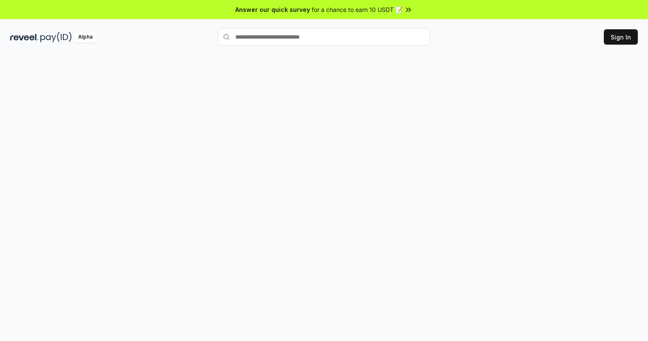  I want to click on button: Sign In, so click(621, 37).